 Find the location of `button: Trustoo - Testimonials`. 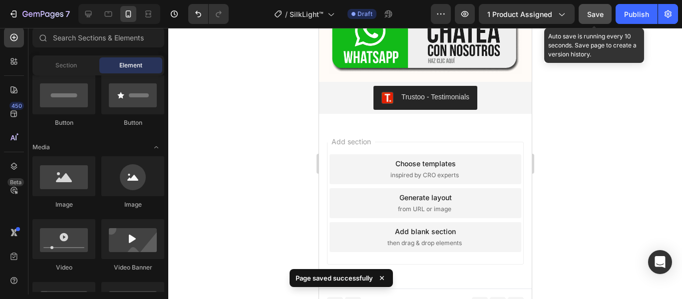

button: Trustoo - Testimonials is located at coordinates (106, 70).